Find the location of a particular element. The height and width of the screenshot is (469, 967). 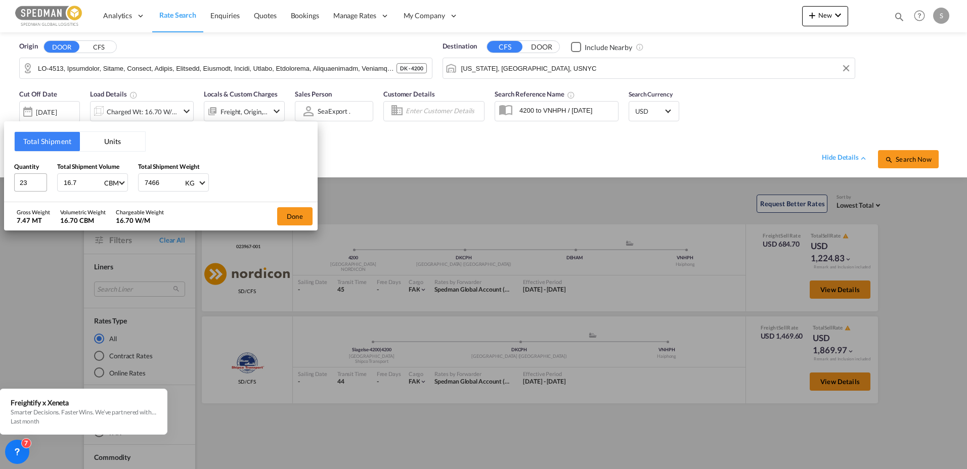

button: Done is located at coordinates (295, 217).